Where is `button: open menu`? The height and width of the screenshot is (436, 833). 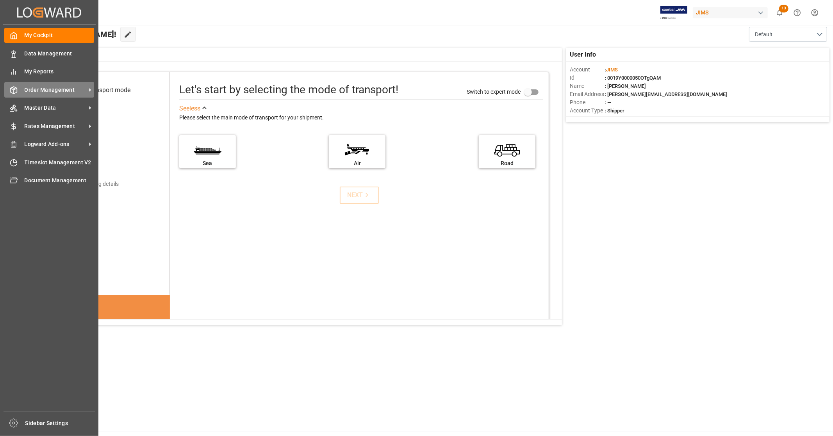 button: open menu is located at coordinates (788, 34).